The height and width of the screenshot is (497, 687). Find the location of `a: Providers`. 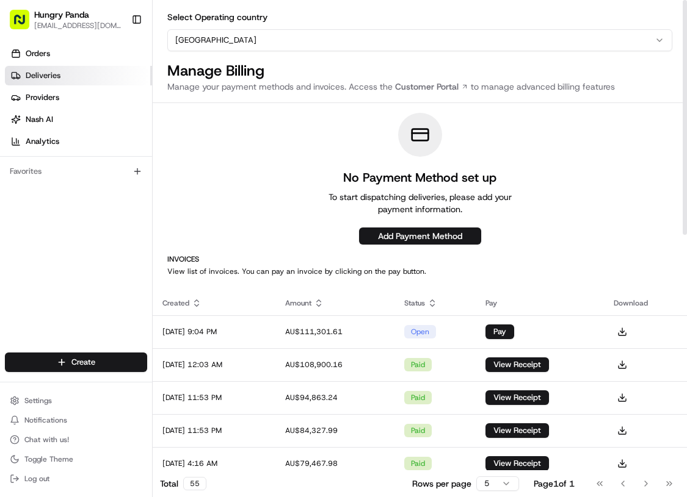

a: Providers is located at coordinates (78, 98).